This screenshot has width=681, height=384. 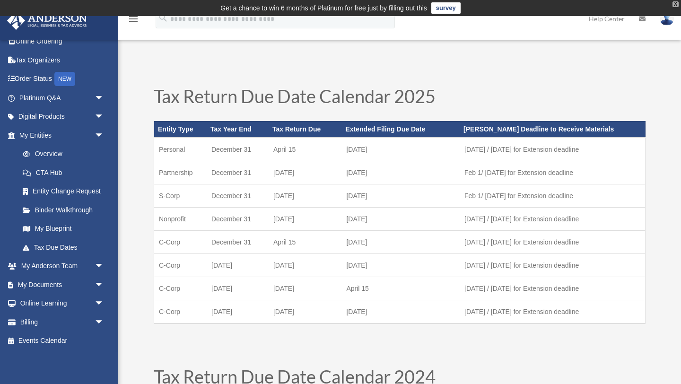 What do you see at coordinates (63, 247) in the screenshot?
I see `a: Tax Due Dates` at bounding box center [63, 247].